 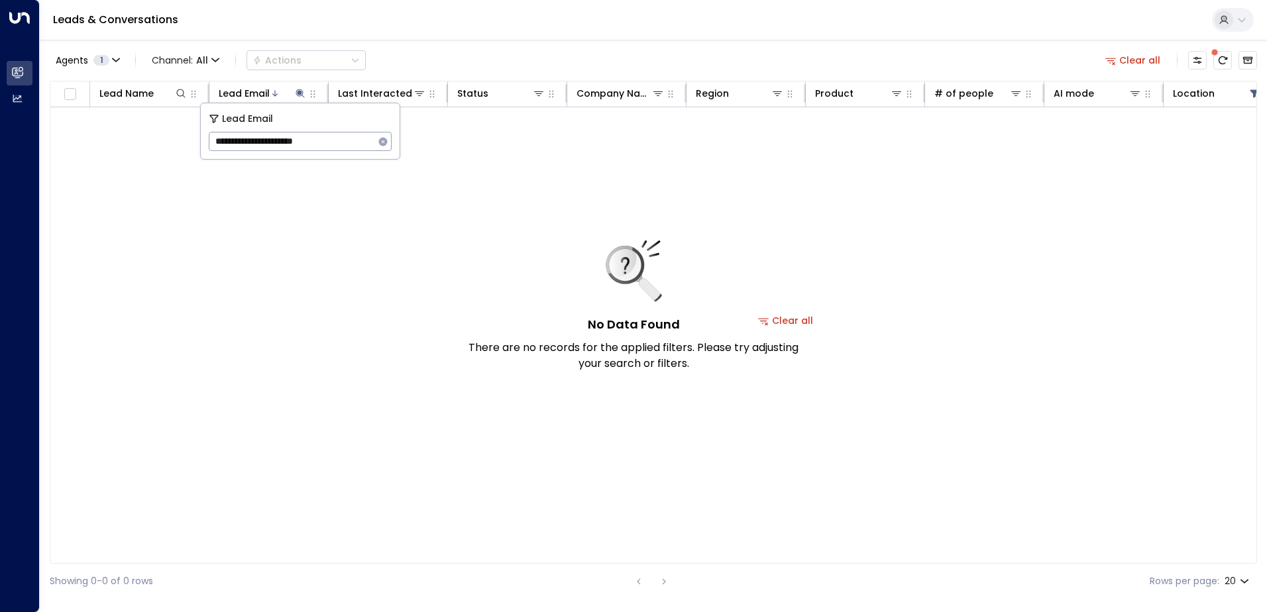 I want to click on button: Archived Leads, so click(x=1248, y=60).